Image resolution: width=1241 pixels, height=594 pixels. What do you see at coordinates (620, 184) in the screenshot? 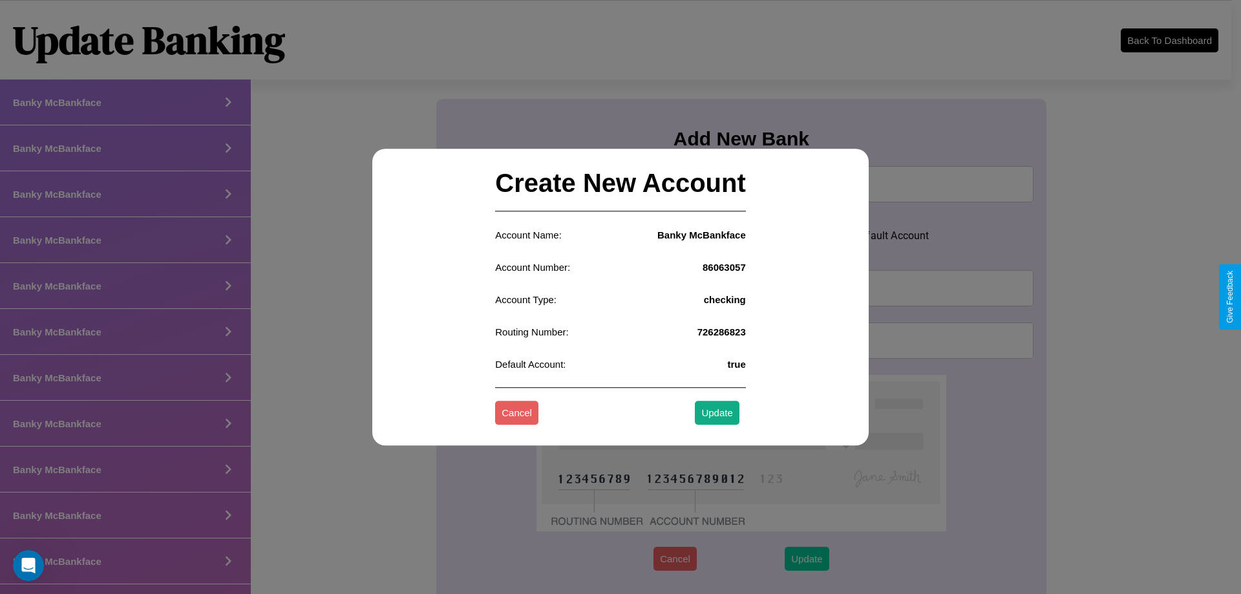
I see `h2: Create New Account` at bounding box center [620, 184].